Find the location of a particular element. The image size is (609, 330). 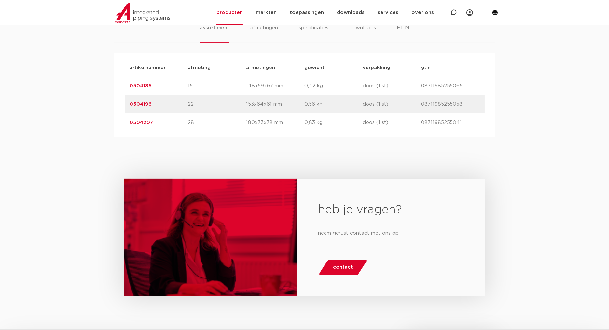

a: 0504196 is located at coordinates (141, 104).